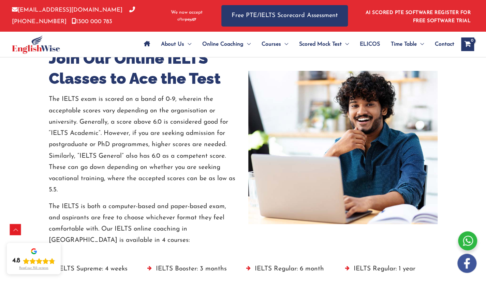  I want to click on div: Rating: 4.8 out of 5, so click(34, 261).